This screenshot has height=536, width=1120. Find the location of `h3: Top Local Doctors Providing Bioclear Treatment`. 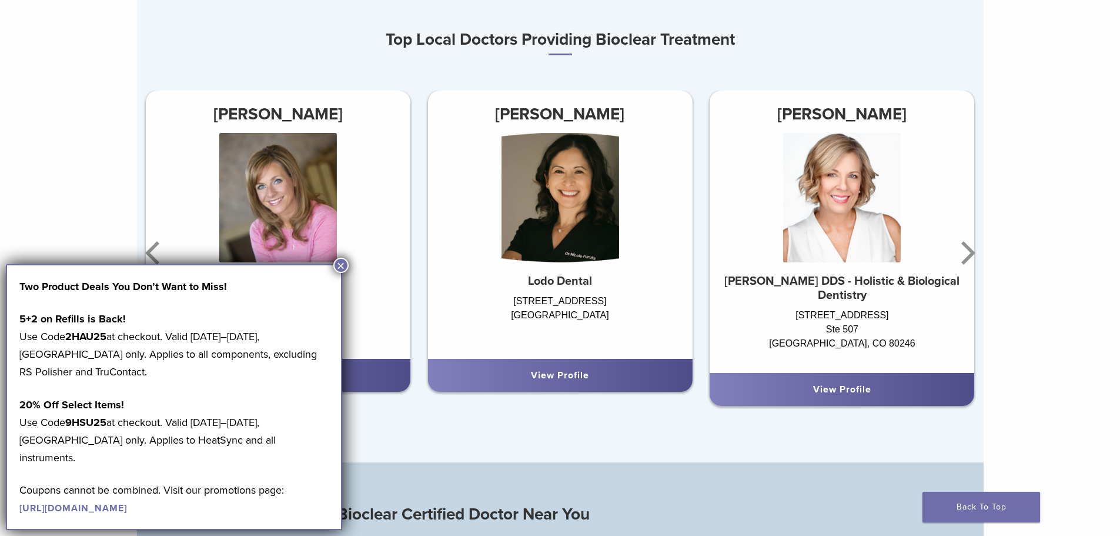

h3: Top Local Doctors Providing Bioclear Treatment is located at coordinates (560, 40).